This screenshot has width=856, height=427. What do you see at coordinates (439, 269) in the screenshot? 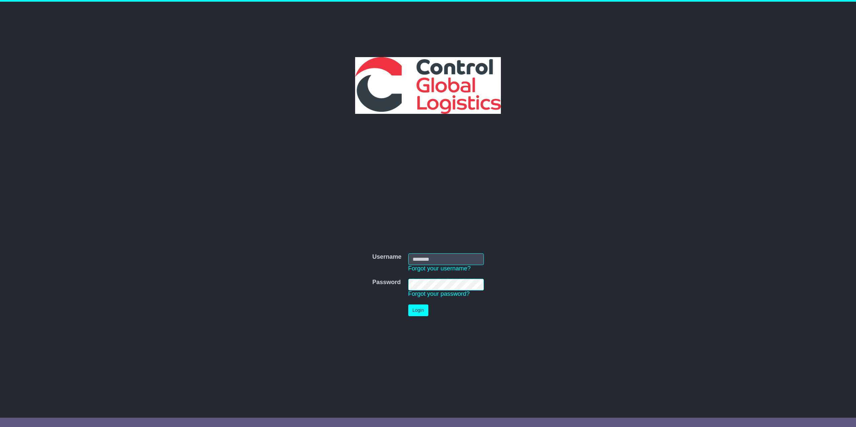
I see `a: Forgot your username?` at bounding box center [439, 269].